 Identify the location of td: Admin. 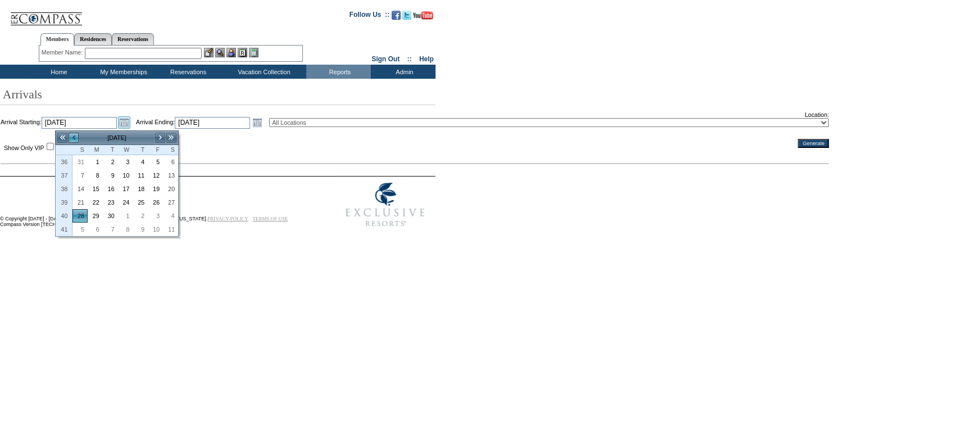
(403, 71).